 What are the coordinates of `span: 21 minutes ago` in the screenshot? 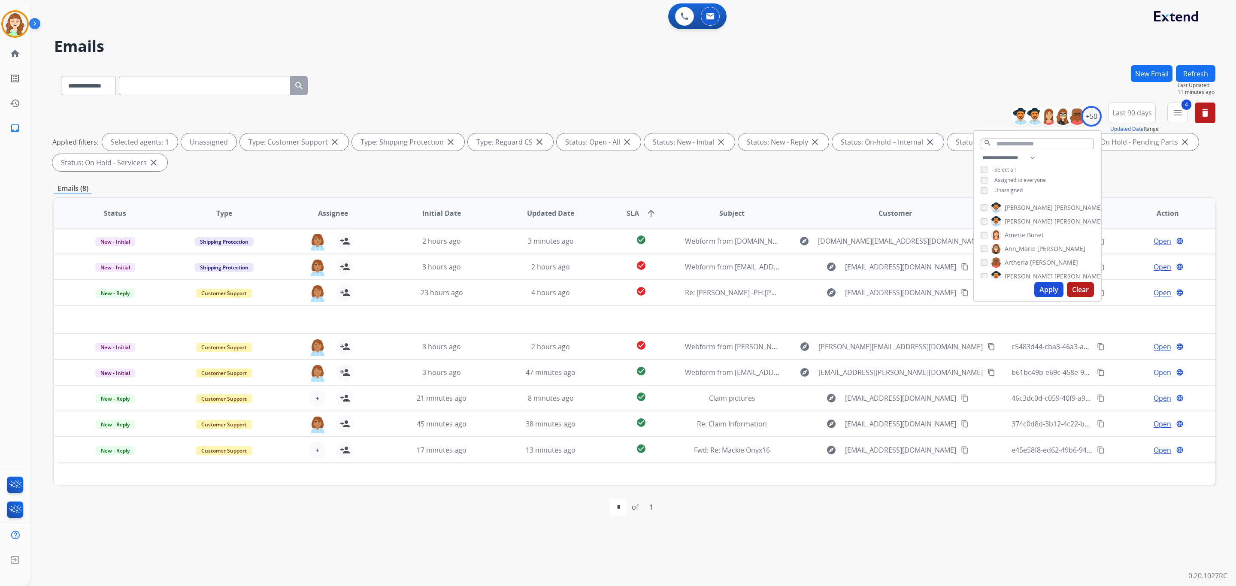 It's located at (441, 398).